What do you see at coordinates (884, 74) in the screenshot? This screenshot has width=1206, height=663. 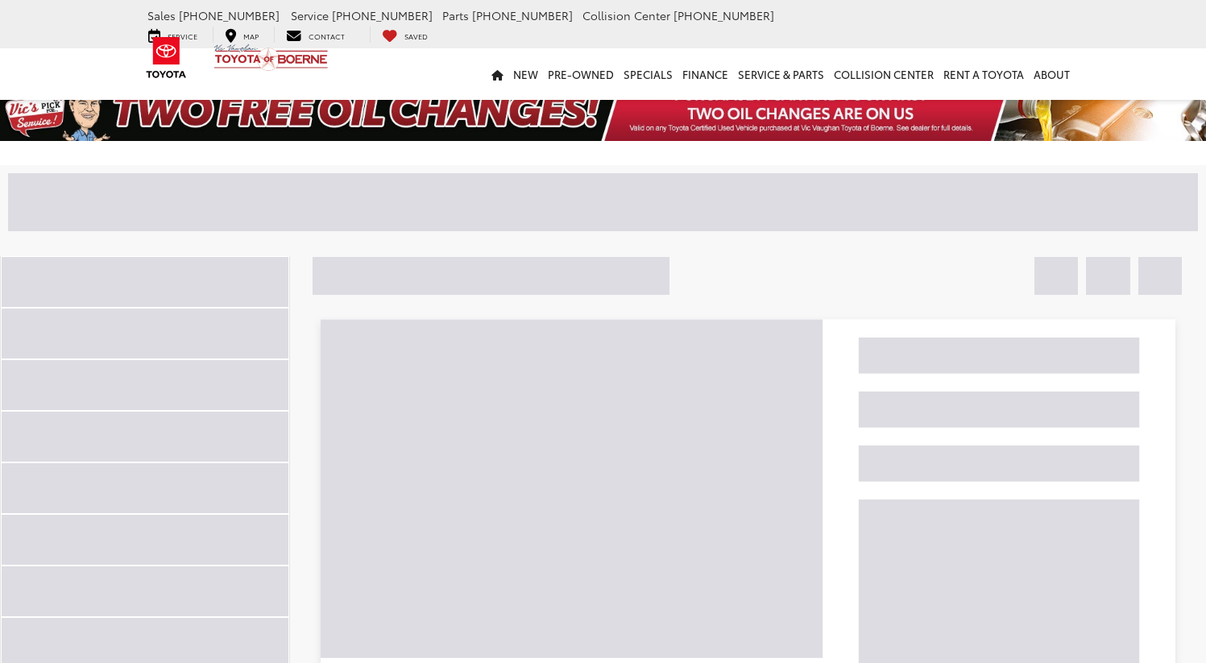 I see `a: Collision Center` at bounding box center [884, 74].